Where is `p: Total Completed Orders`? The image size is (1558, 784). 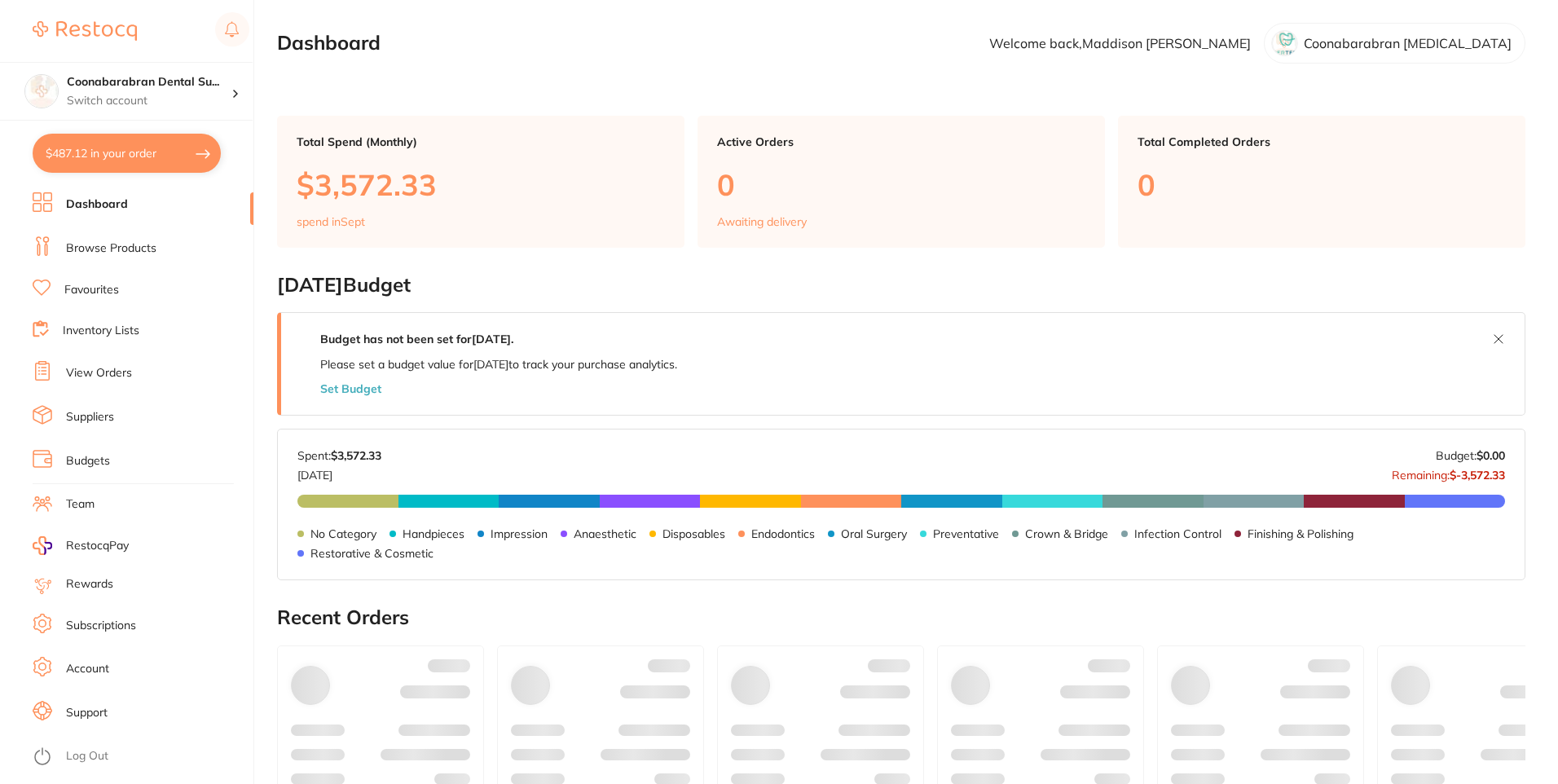 p: Total Completed Orders is located at coordinates (1322, 141).